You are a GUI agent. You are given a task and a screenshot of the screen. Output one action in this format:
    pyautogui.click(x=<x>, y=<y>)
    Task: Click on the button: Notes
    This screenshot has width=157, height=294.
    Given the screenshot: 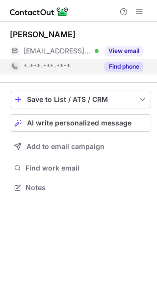 What is the action you would take?
    pyautogui.click(x=80, y=187)
    